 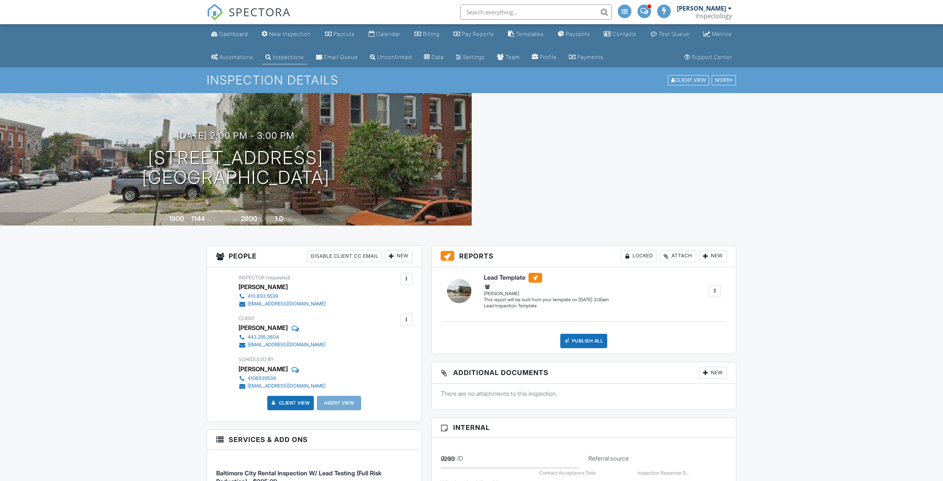 What do you see at coordinates (673, 34) in the screenshot?
I see `div: Text Queue` at bounding box center [673, 34].